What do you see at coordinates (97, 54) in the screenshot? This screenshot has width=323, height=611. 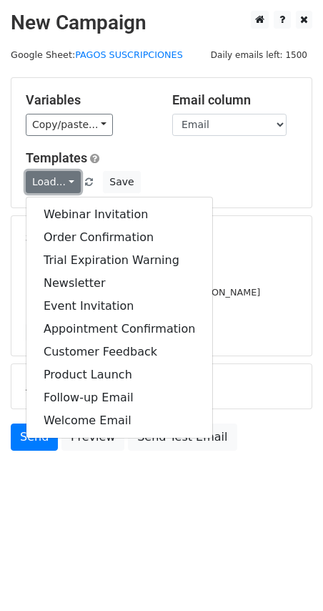 I see `small: Google Sheet:` at bounding box center [97, 54].